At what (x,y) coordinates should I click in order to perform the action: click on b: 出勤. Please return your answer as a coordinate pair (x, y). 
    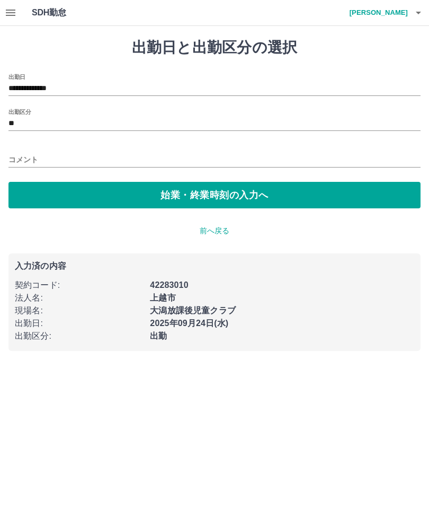
    Looking at the image, I should click on (158, 335).